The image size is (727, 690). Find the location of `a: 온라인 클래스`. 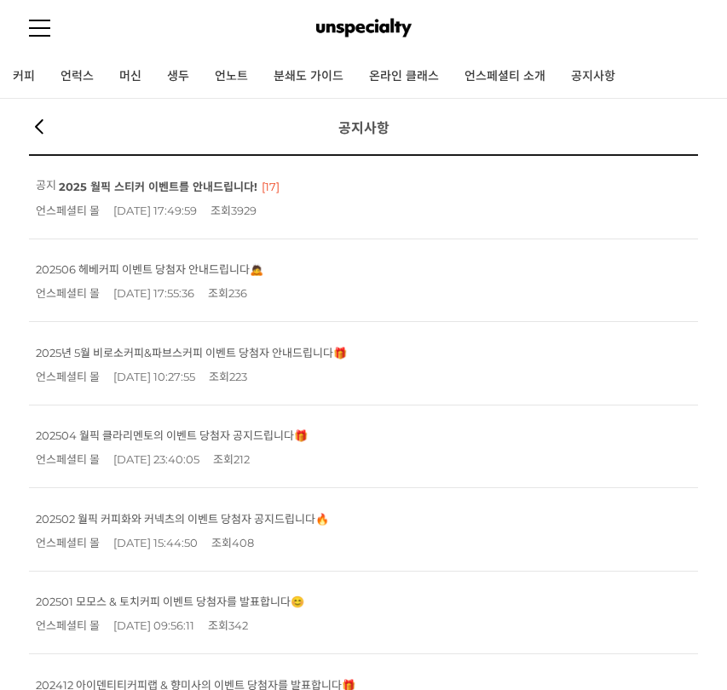

a: 온라인 클래스 is located at coordinates (404, 77).